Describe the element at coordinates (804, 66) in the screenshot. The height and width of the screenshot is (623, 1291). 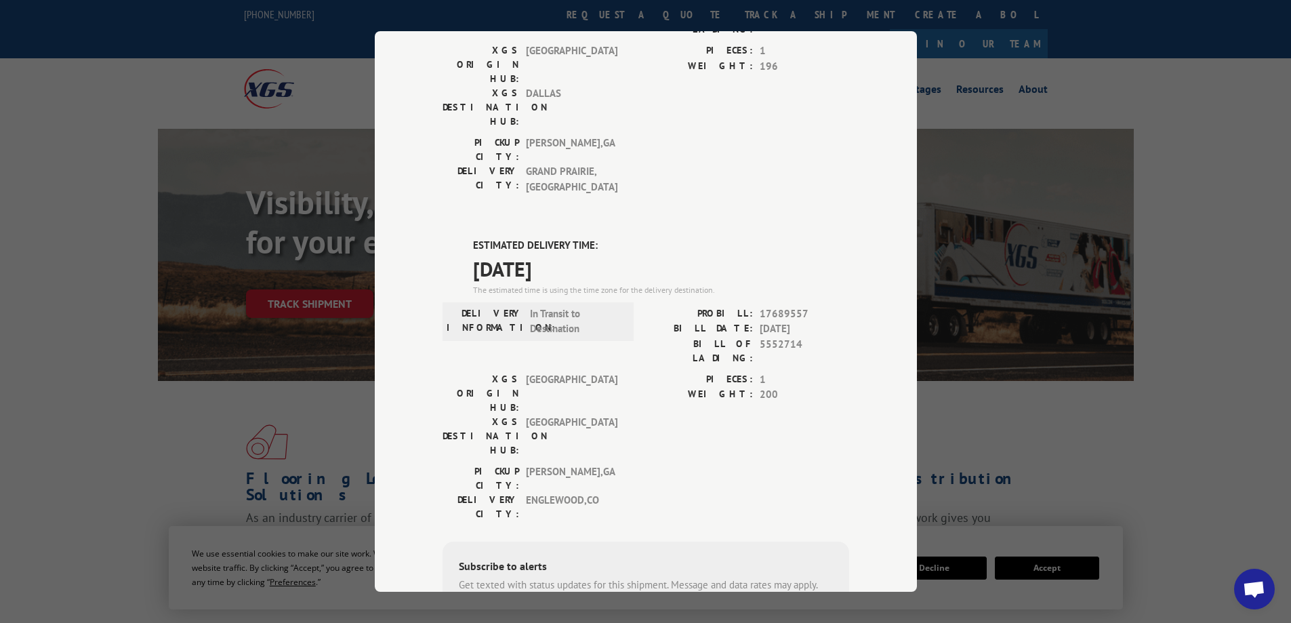
I see `span: 196` at that location.